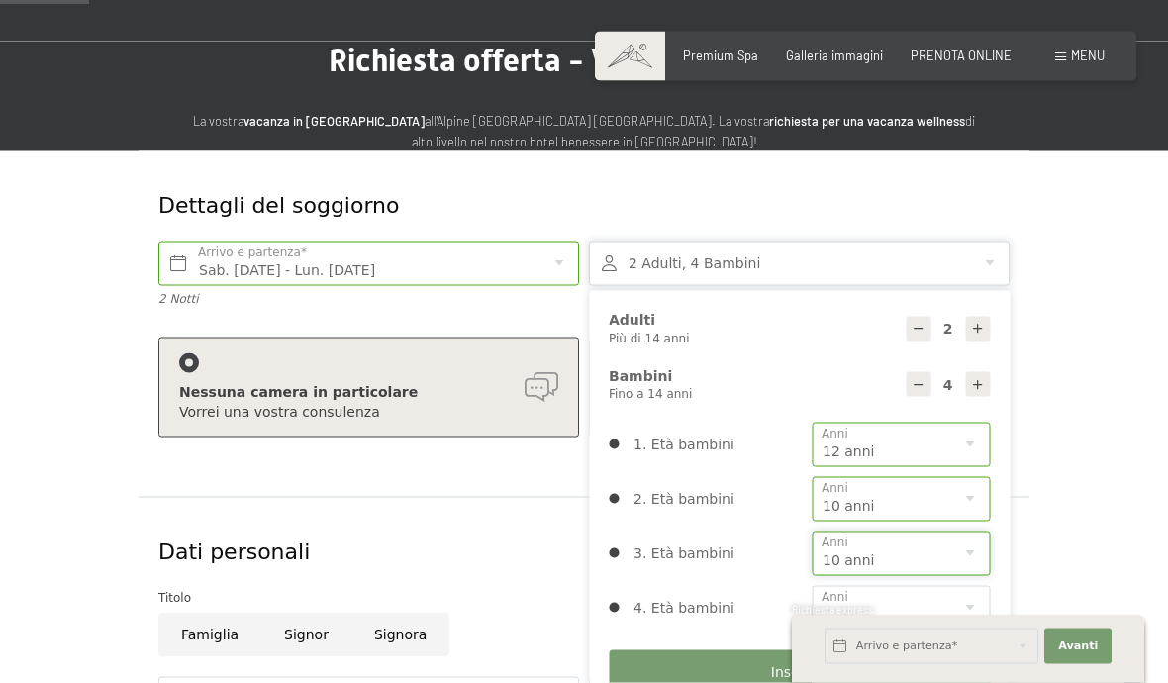 The height and width of the screenshot is (683, 1168). I want to click on a: PRENOTA ONLINE, so click(961, 55).